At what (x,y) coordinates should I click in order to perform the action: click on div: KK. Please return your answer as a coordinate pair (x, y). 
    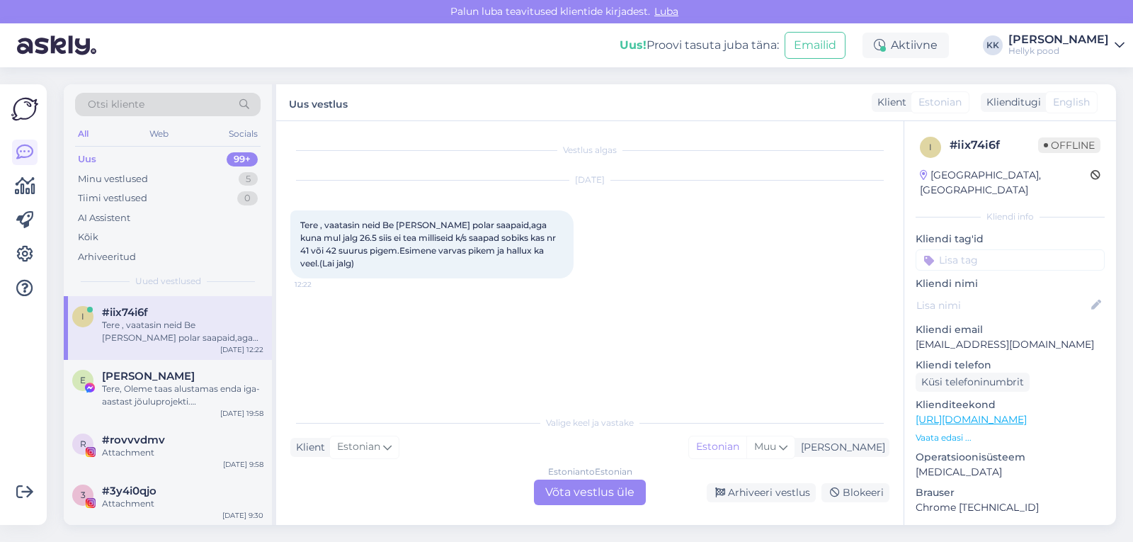
    Looking at the image, I should click on (993, 45).